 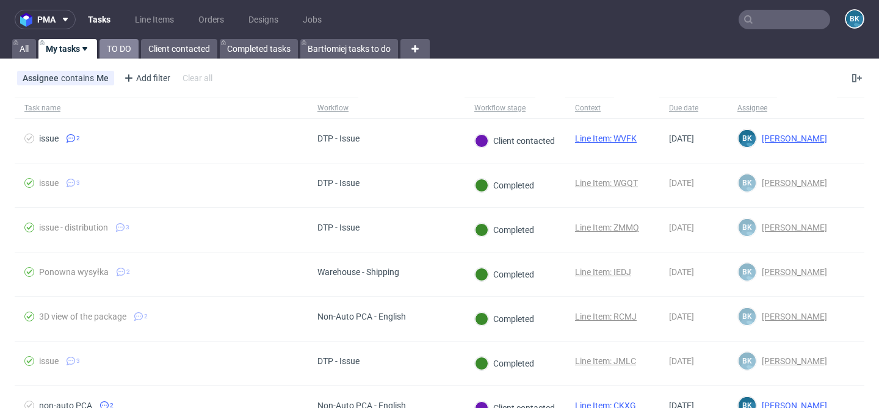 I want to click on img: logo, so click(x=29, y=20).